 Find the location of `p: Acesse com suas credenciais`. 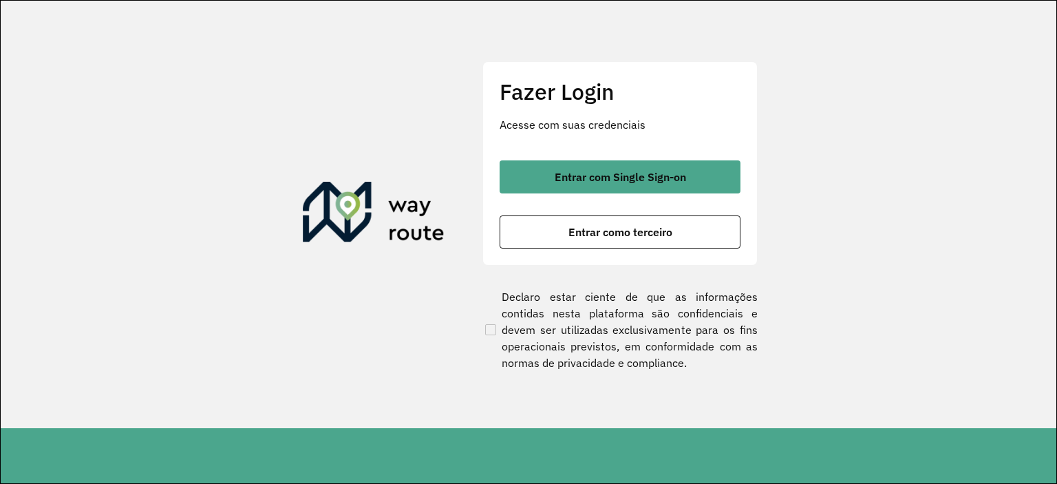

p: Acesse com suas credenciais is located at coordinates (620, 125).